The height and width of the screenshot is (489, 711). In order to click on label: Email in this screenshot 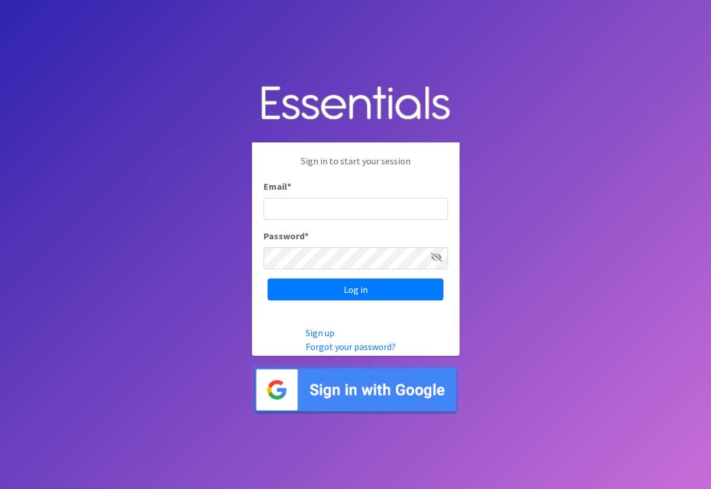, I will do `click(277, 186)`.